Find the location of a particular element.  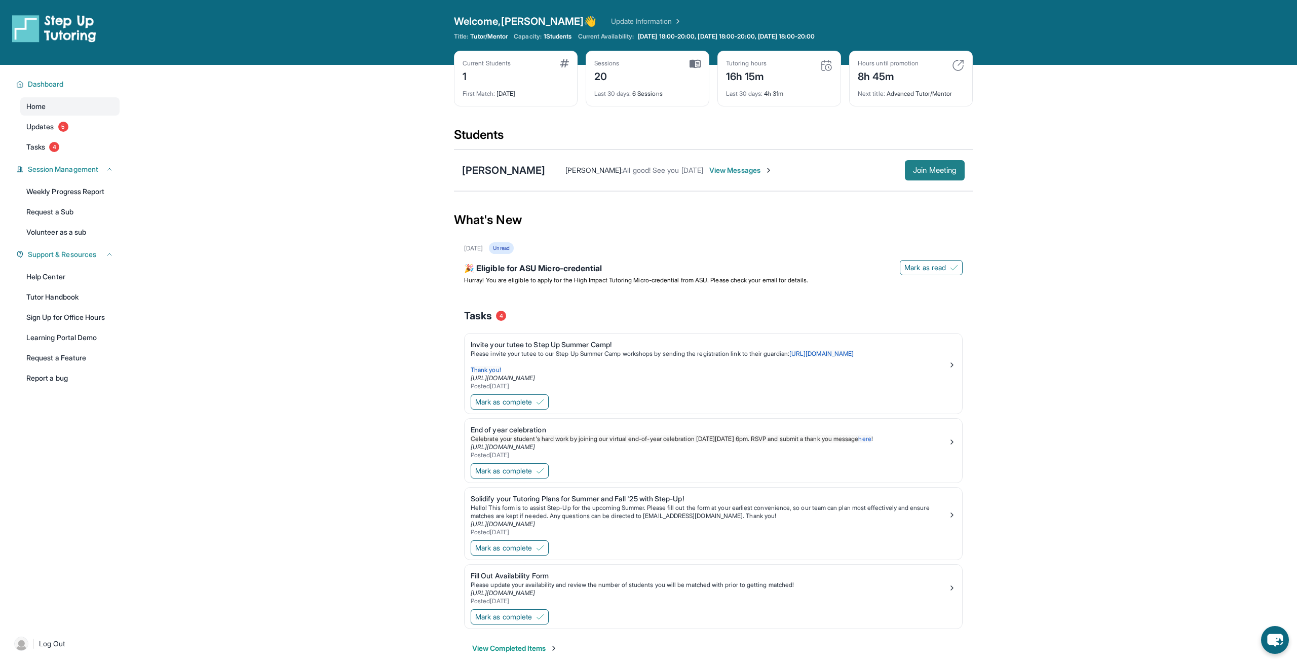

span: Capacity: is located at coordinates (527, 36).